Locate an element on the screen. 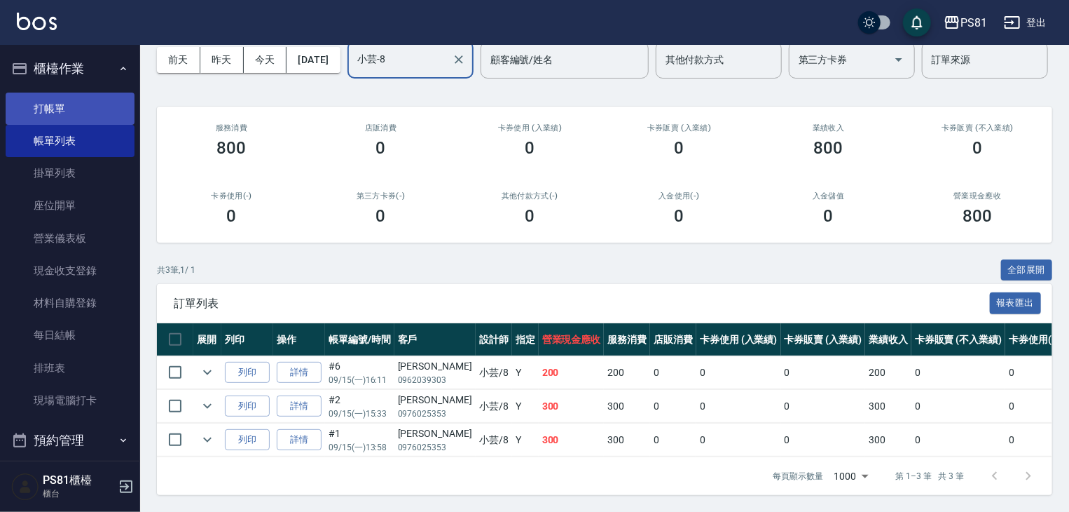  th: 卡券使用(-) is located at coordinates (1034, 339).